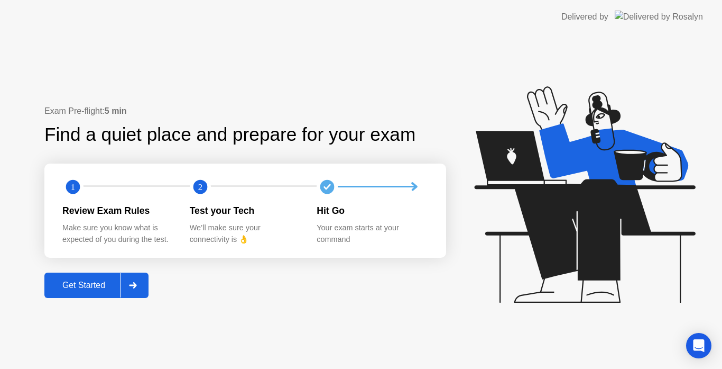 This screenshot has width=722, height=369. I want to click on text: 2, so click(200, 186).